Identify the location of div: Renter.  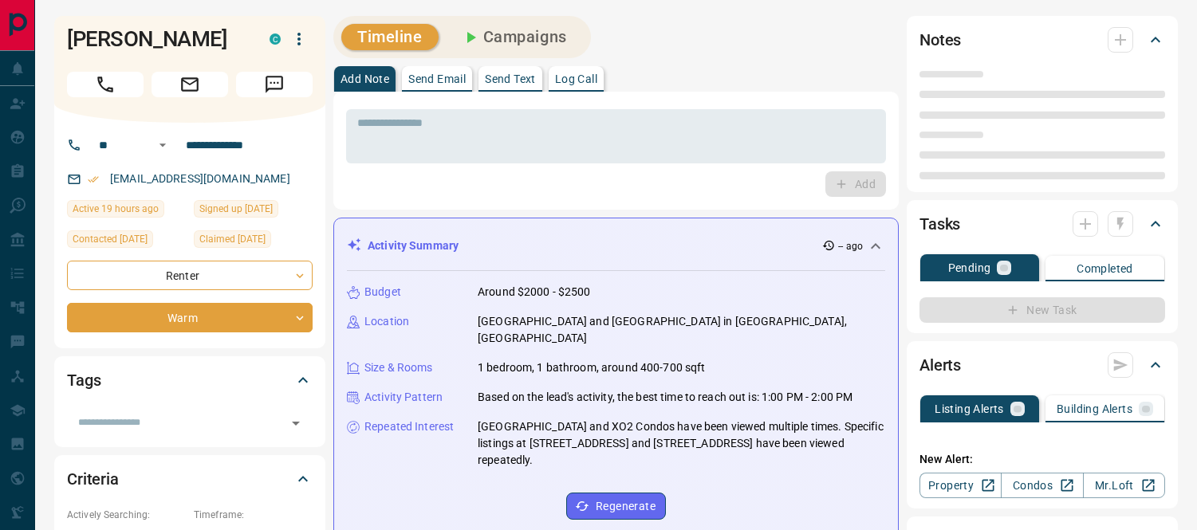
(190, 275).